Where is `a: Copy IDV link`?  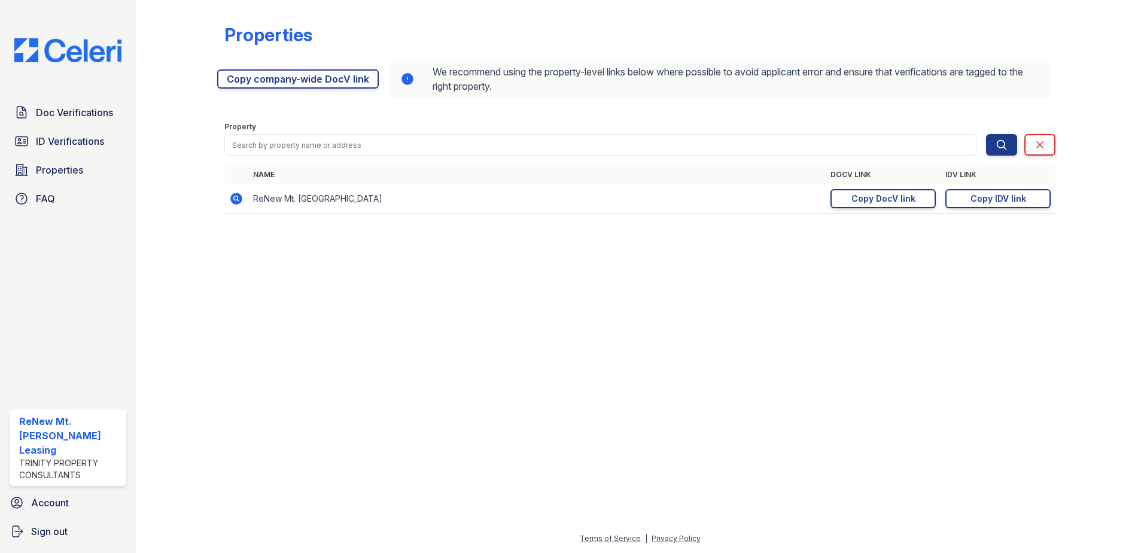 a: Copy IDV link is located at coordinates (998, 199).